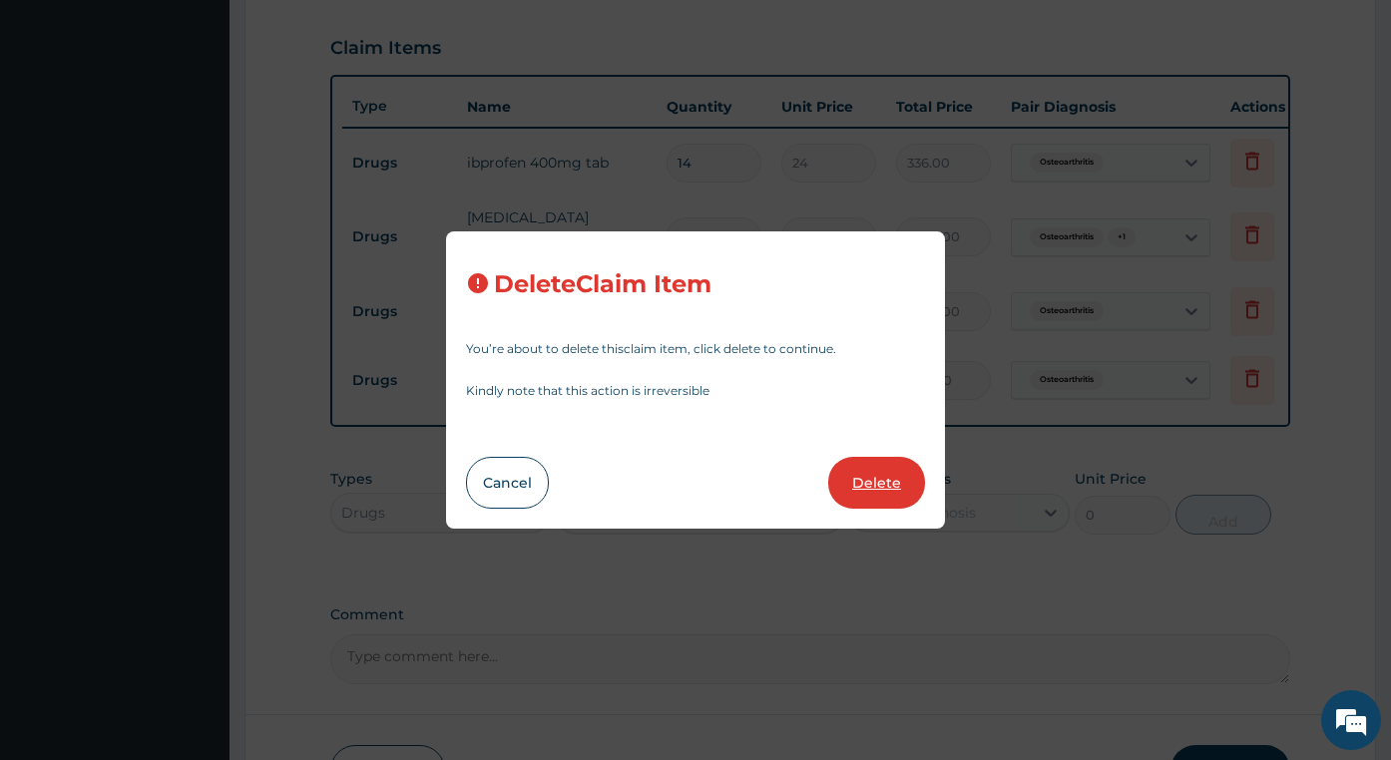 This screenshot has width=1391, height=760. I want to click on button: Cancel, so click(507, 483).